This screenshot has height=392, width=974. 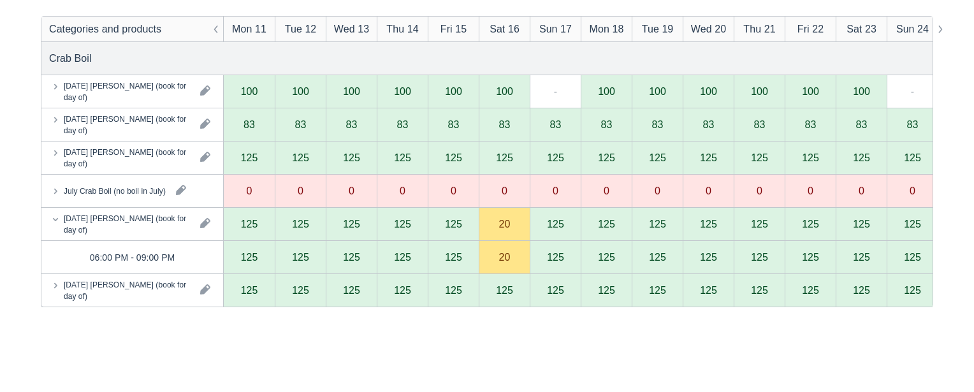 What do you see at coordinates (810, 29) in the screenshot?
I see `div: Fri 22` at bounding box center [810, 29].